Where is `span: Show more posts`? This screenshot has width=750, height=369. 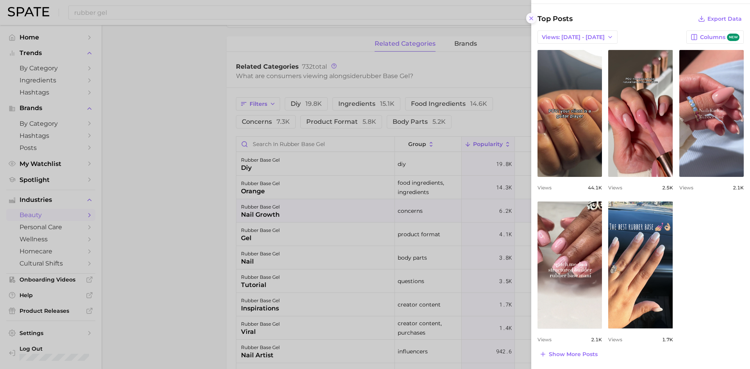 span: Show more posts is located at coordinates (573, 354).